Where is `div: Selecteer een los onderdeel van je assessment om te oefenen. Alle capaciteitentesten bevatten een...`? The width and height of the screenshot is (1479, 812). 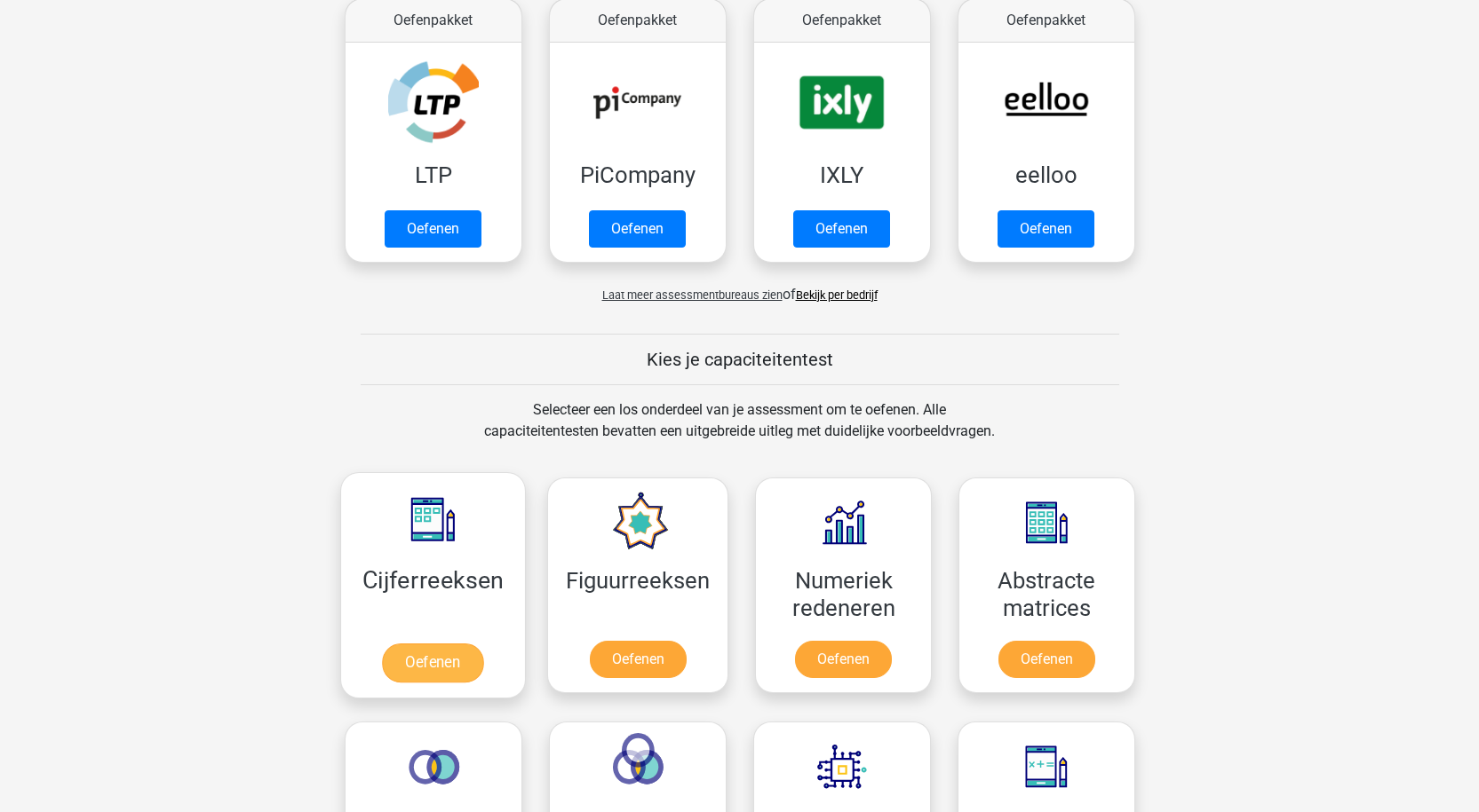 div: Selecteer een los onderdeel van je assessment om te oefenen. Alle capaciteitentesten bevatten een... is located at coordinates (739, 432).